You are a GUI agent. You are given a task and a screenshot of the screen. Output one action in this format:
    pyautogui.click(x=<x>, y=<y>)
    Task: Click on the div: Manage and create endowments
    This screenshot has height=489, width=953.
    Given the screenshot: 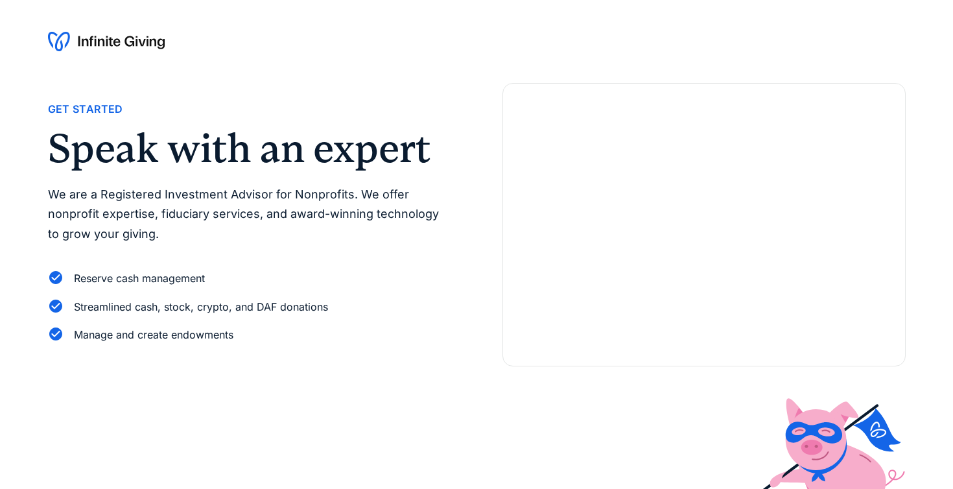 What is the action you would take?
    pyautogui.click(x=154, y=335)
    